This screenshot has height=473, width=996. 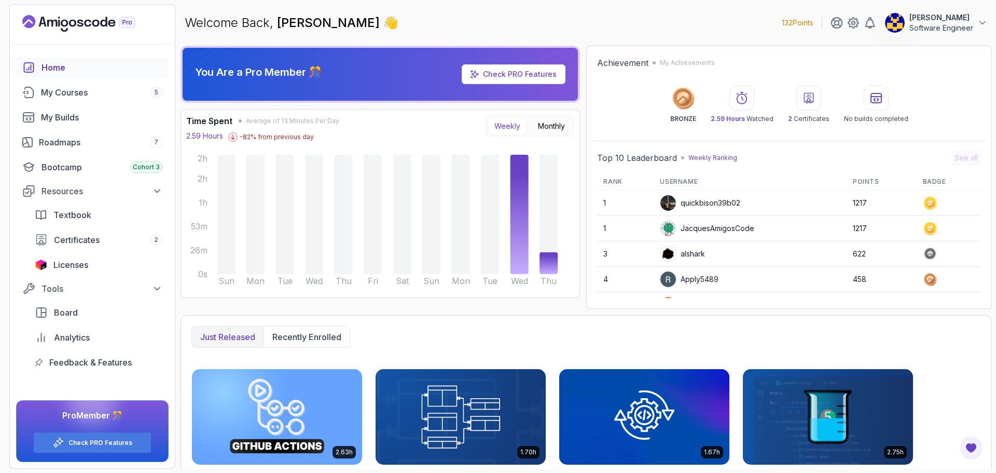 I want to click on tspan: 0s, so click(x=203, y=274).